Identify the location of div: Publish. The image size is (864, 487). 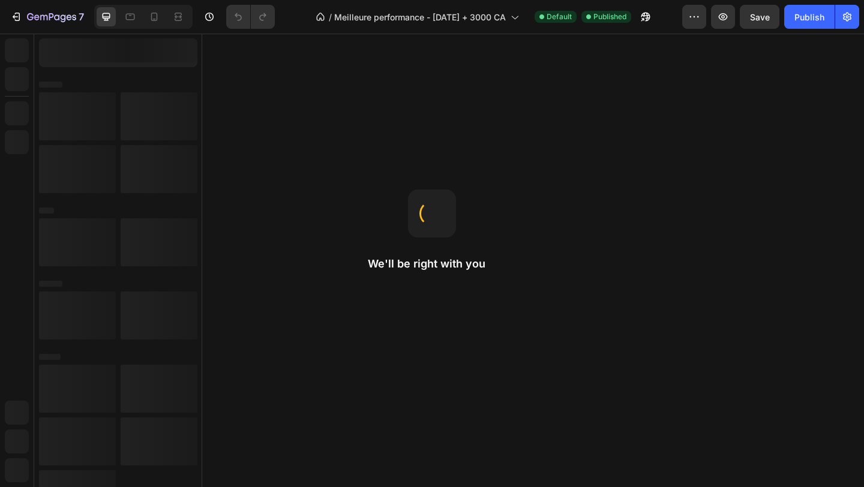
(809, 17).